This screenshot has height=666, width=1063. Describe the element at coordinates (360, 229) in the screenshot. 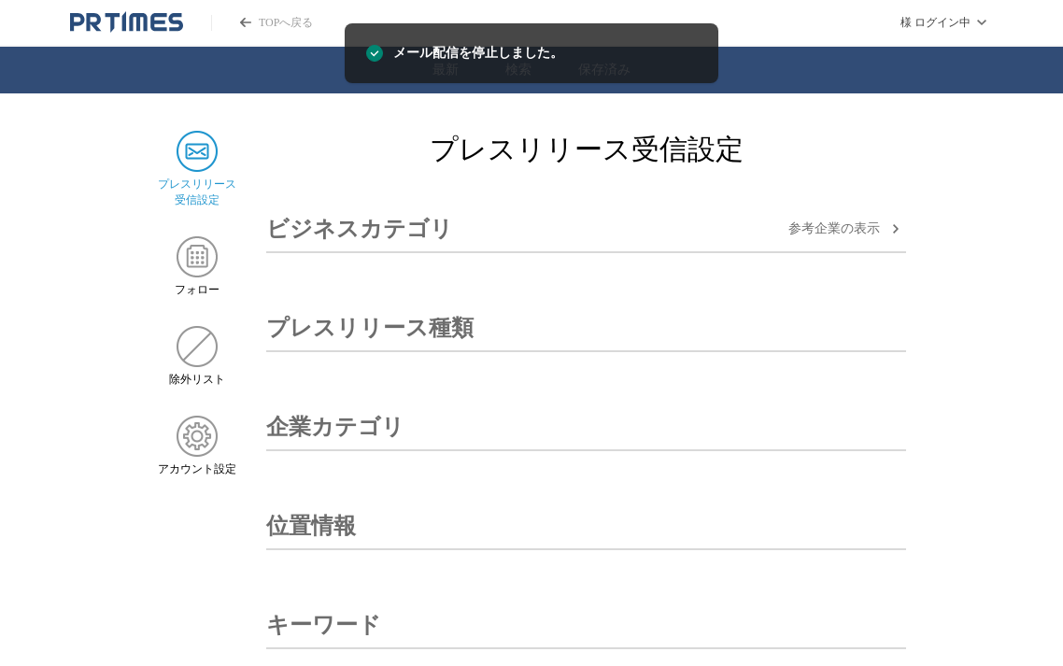

I see `h3: ビジネスカテゴリ` at that location.